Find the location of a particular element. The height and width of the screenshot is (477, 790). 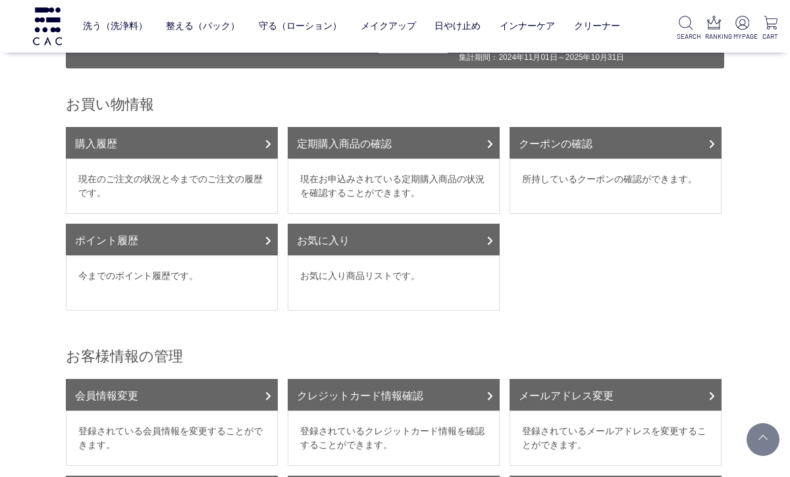

a: 洗う（洗浄料） is located at coordinates (115, 26).